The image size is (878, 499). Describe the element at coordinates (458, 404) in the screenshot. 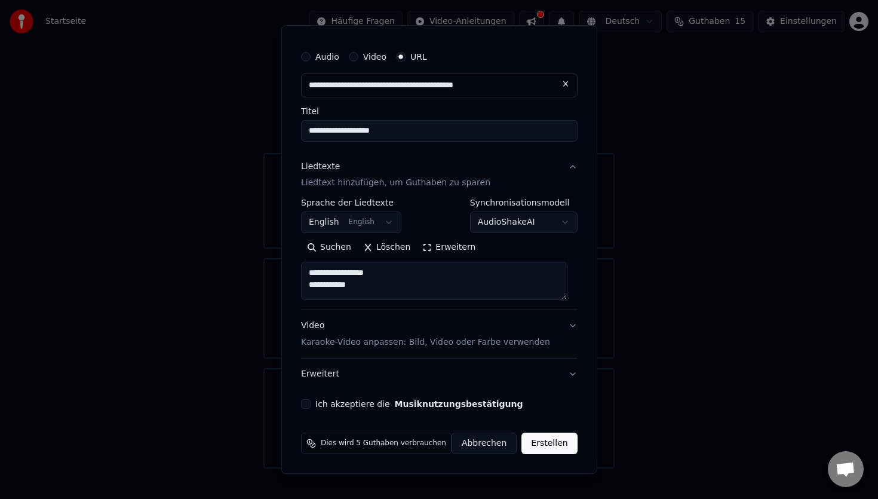

I see `button: Ich akzeptiere die` at that location.